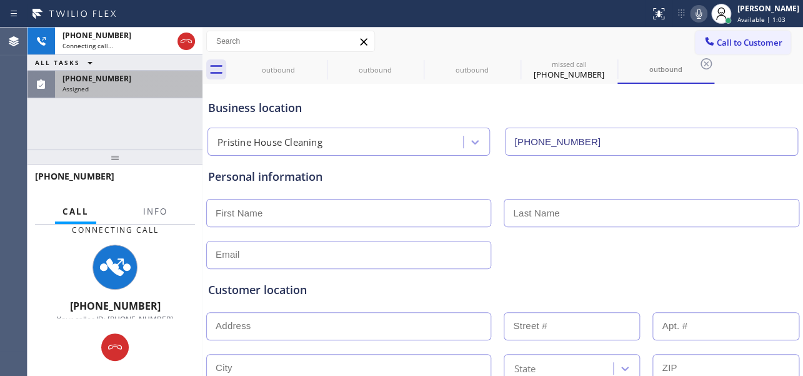 The image size is (803, 376). I want to click on input: Street #, so click(572, 326).